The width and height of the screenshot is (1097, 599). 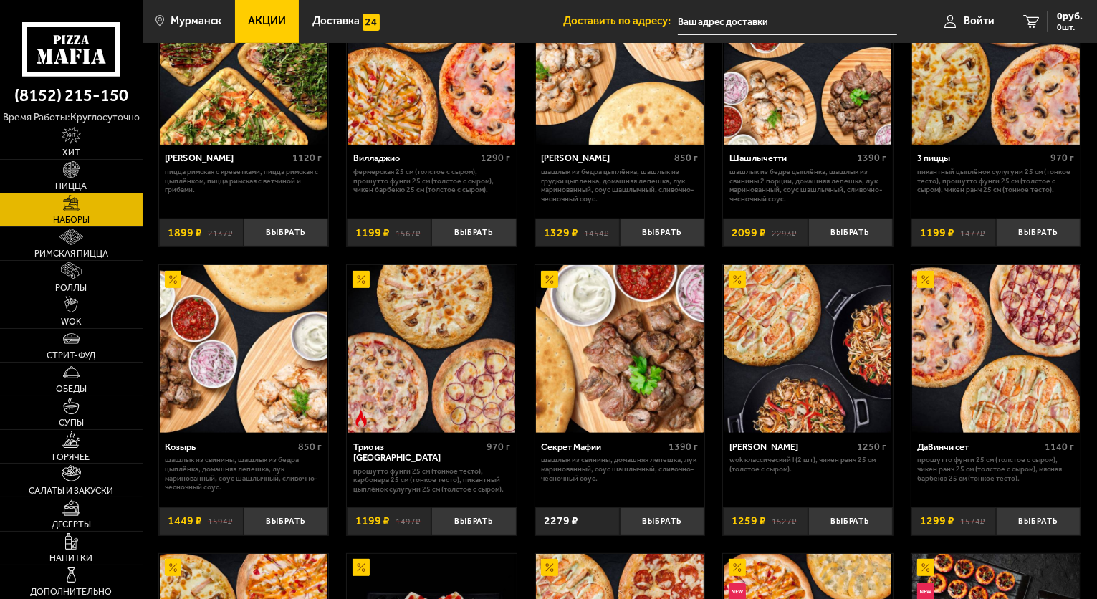 I want to click on div: 3 пиццы, so click(x=982, y=158).